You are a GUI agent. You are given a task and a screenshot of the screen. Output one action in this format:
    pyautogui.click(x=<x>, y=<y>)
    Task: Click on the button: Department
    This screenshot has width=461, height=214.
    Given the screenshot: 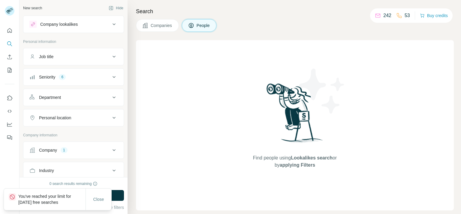 What is the action you would take?
    pyautogui.click(x=74, y=98)
    